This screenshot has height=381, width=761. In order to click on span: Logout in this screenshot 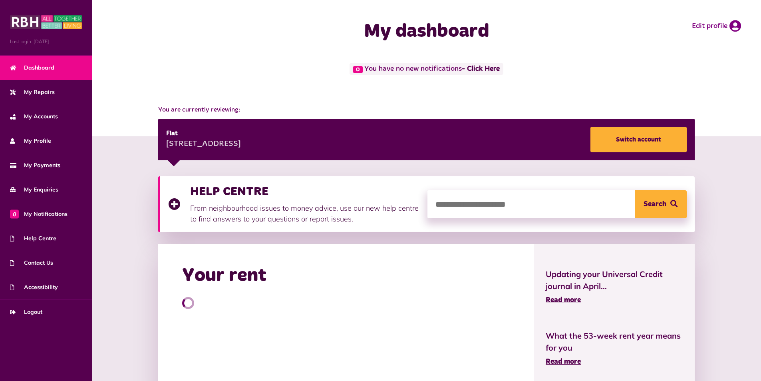, I will do `click(26, 312)`.